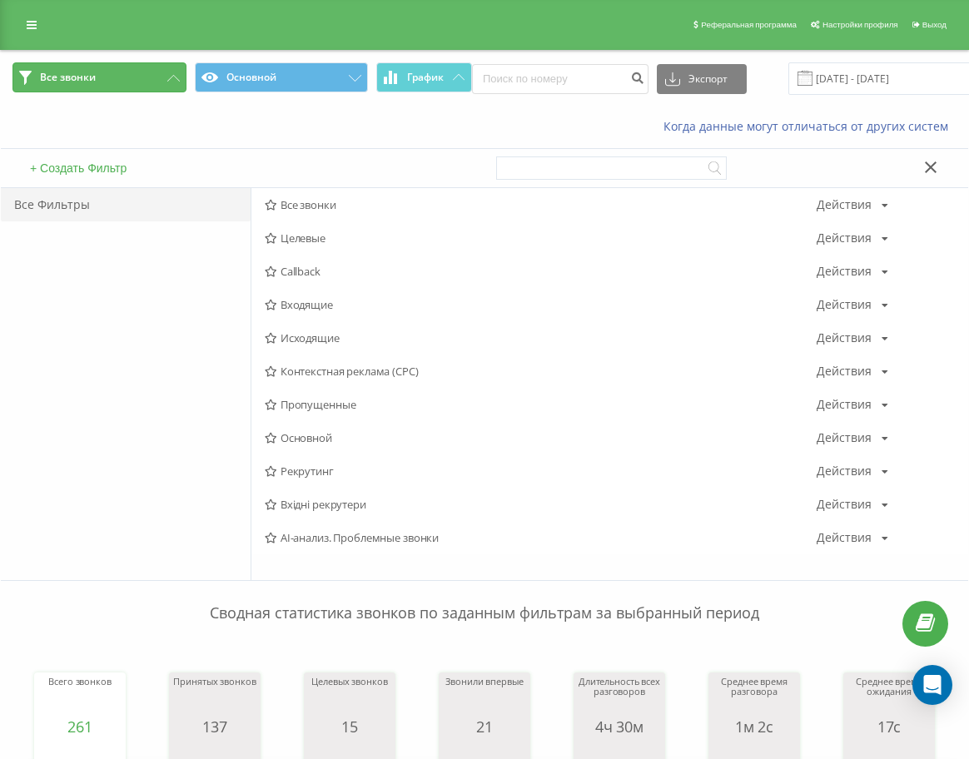  Describe the element at coordinates (540, 405) in the screenshot. I see `span: Пропущенные` at that location.